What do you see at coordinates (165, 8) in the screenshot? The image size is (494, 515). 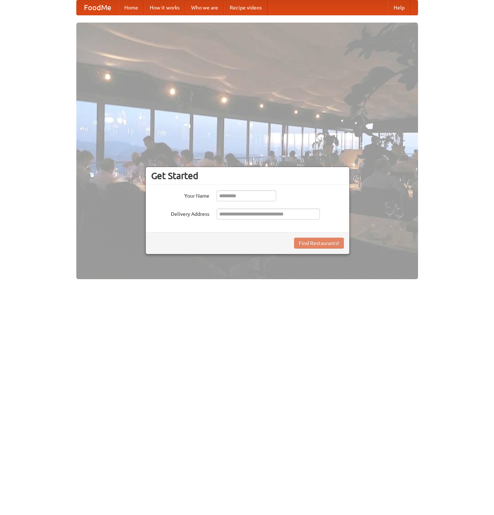 I see `a: How it works` at bounding box center [165, 8].